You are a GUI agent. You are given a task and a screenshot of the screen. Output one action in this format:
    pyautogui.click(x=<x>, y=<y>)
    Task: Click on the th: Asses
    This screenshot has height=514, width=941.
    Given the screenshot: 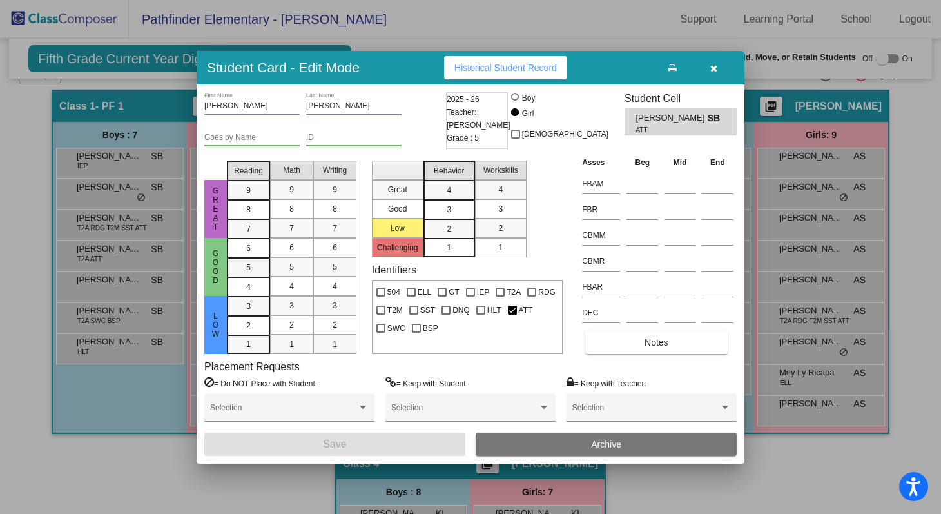 What is the action you would take?
    pyautogui.click(x=601, y=162)
    